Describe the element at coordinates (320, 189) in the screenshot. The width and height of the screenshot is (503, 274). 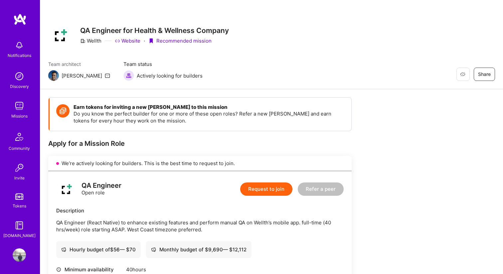
I see `button: Refer a peer` at that location.